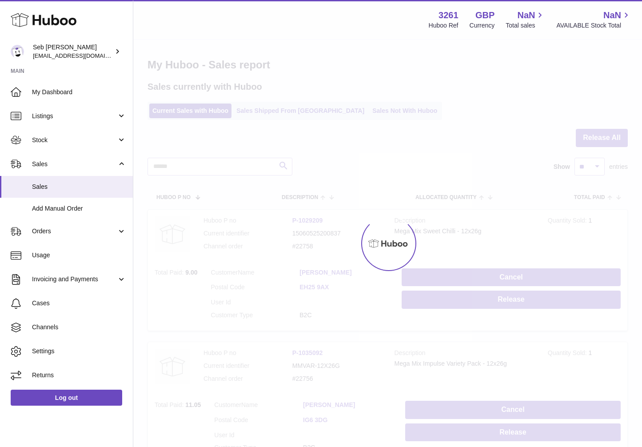  I want to click on span: Cases, so click(79, 303).